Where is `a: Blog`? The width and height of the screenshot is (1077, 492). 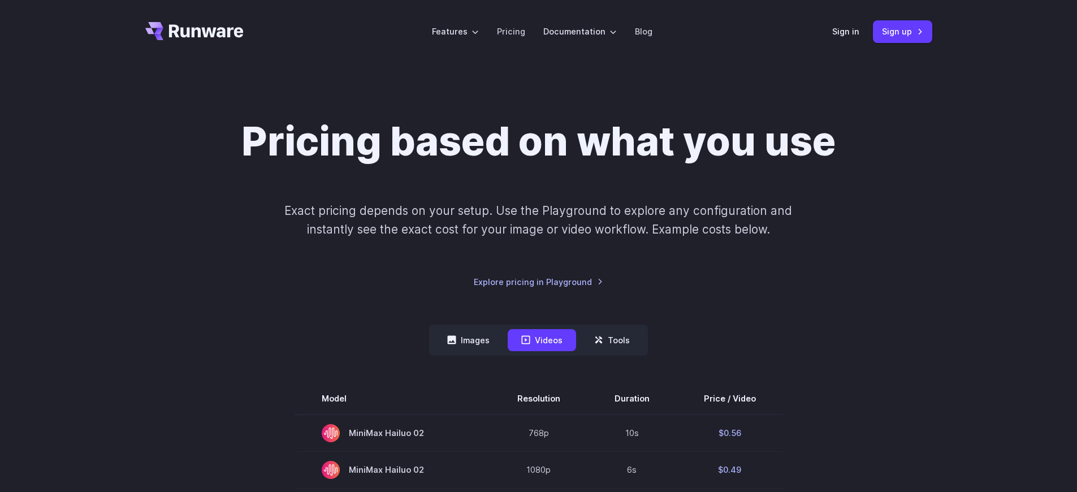 a: Blog is located at coordinates (643, 31).